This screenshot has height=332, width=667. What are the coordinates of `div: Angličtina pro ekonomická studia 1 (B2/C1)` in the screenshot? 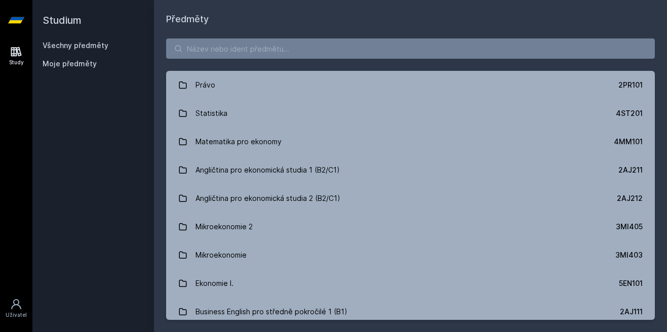 It's located at (268, 170).